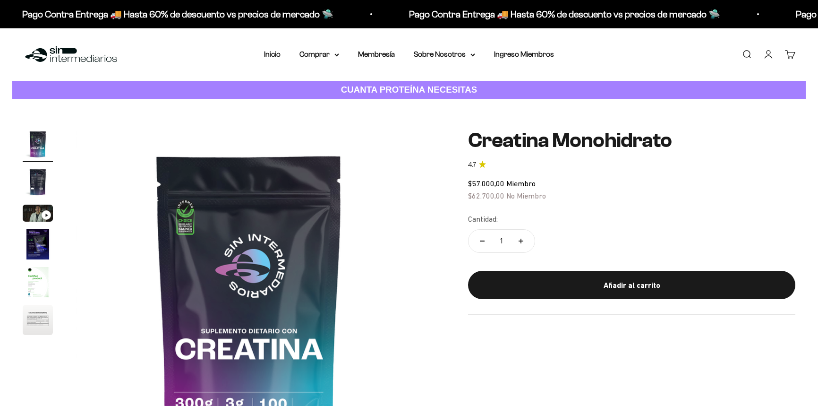 The image size is (818, 406). What do you see at coordinates (319, 54) in the screenshot?
I see `summary: Comprar` at bounding box center [319, 54].